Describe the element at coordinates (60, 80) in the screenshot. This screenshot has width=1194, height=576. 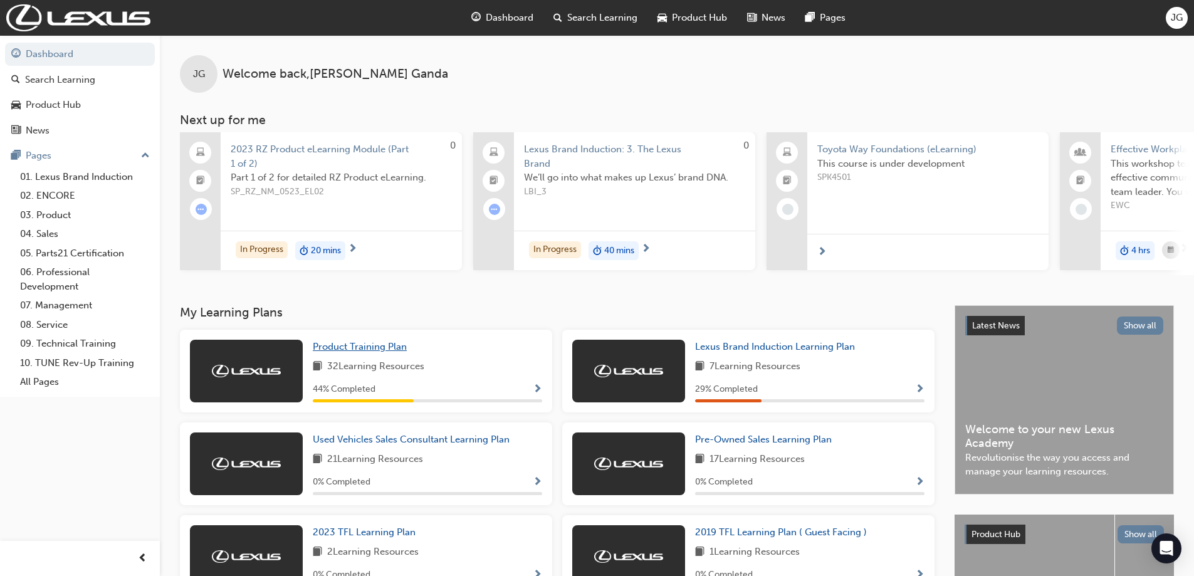
I see `div: Search Learning` at that location.